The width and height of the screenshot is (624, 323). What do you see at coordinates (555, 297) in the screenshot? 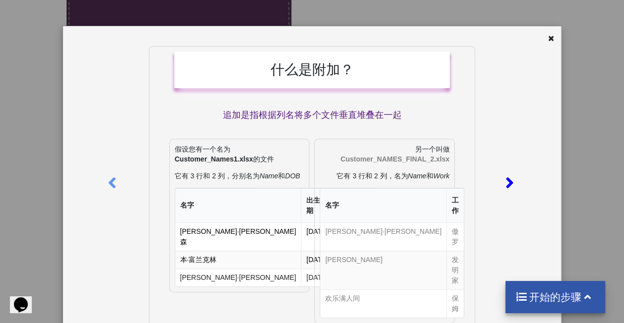
I see `font: 开始的步骤` at bounding box center [555, 297].